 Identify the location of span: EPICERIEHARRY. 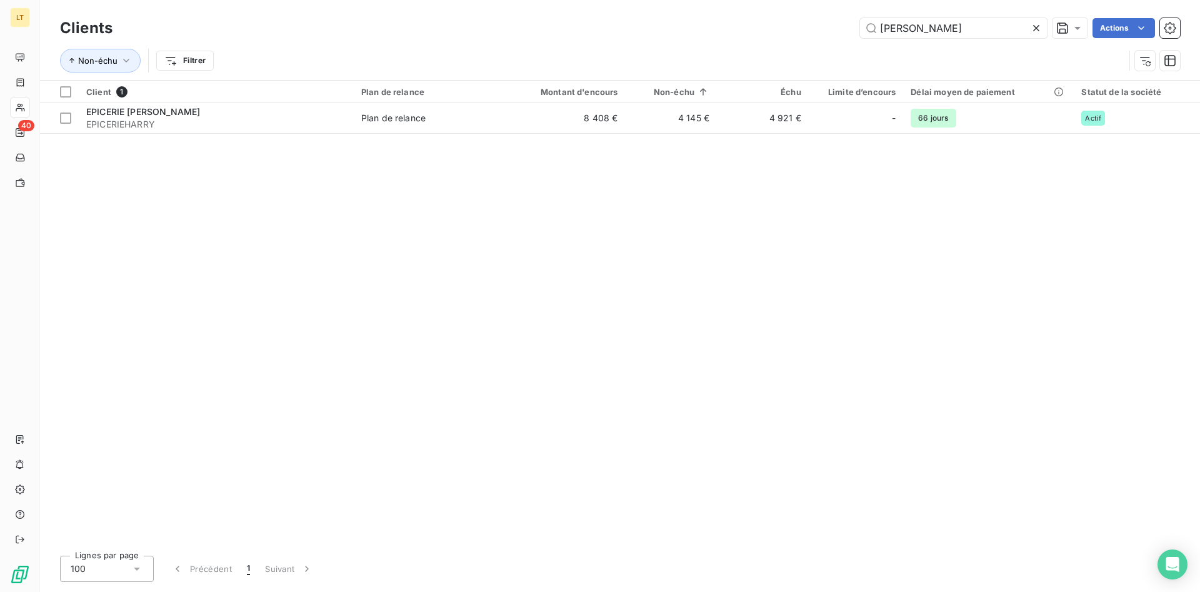
(216, 124).